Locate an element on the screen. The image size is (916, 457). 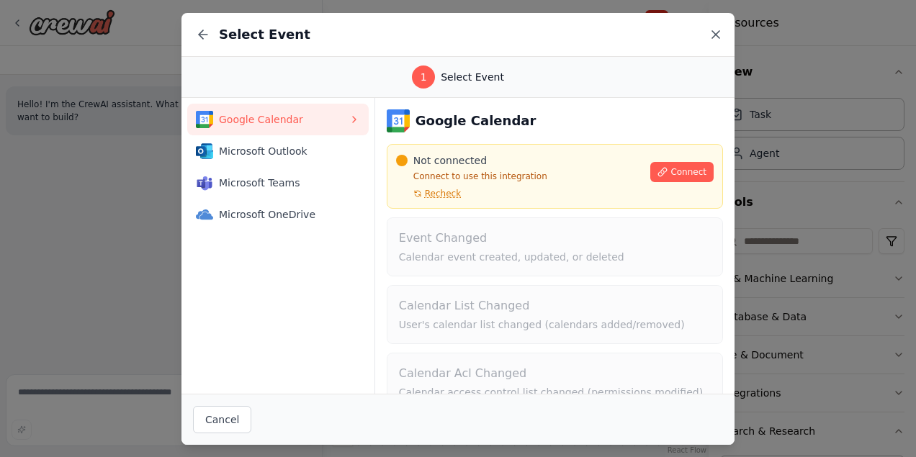
span: Microsoft OneDrive is located at coordinates (284, 215).